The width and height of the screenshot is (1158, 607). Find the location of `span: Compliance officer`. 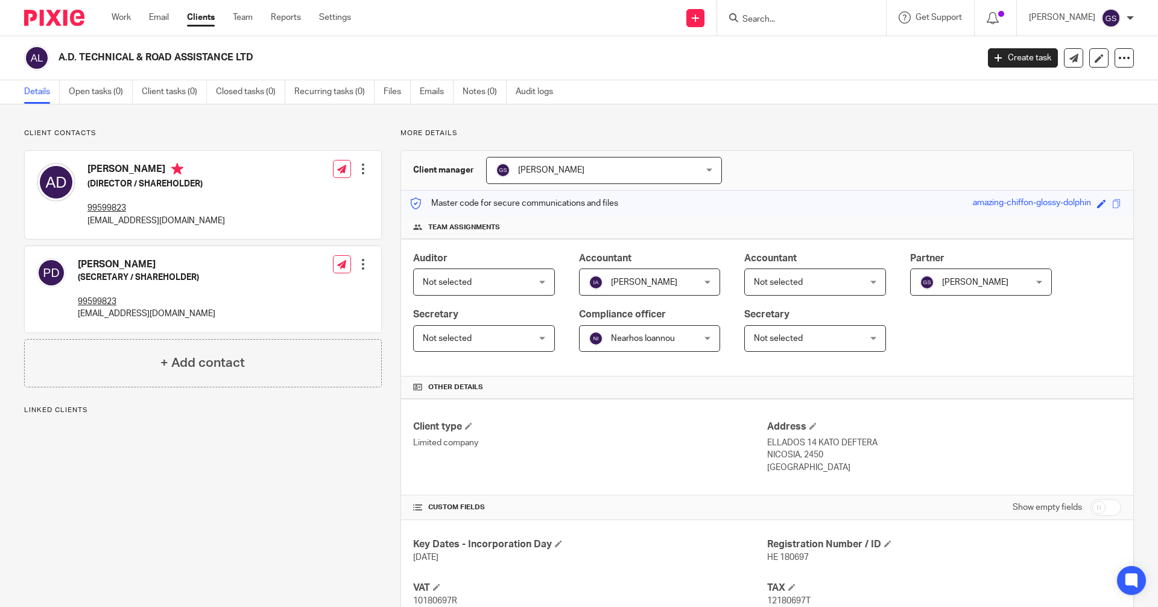

span: Compliance officer is located at coordinates (622, 314).